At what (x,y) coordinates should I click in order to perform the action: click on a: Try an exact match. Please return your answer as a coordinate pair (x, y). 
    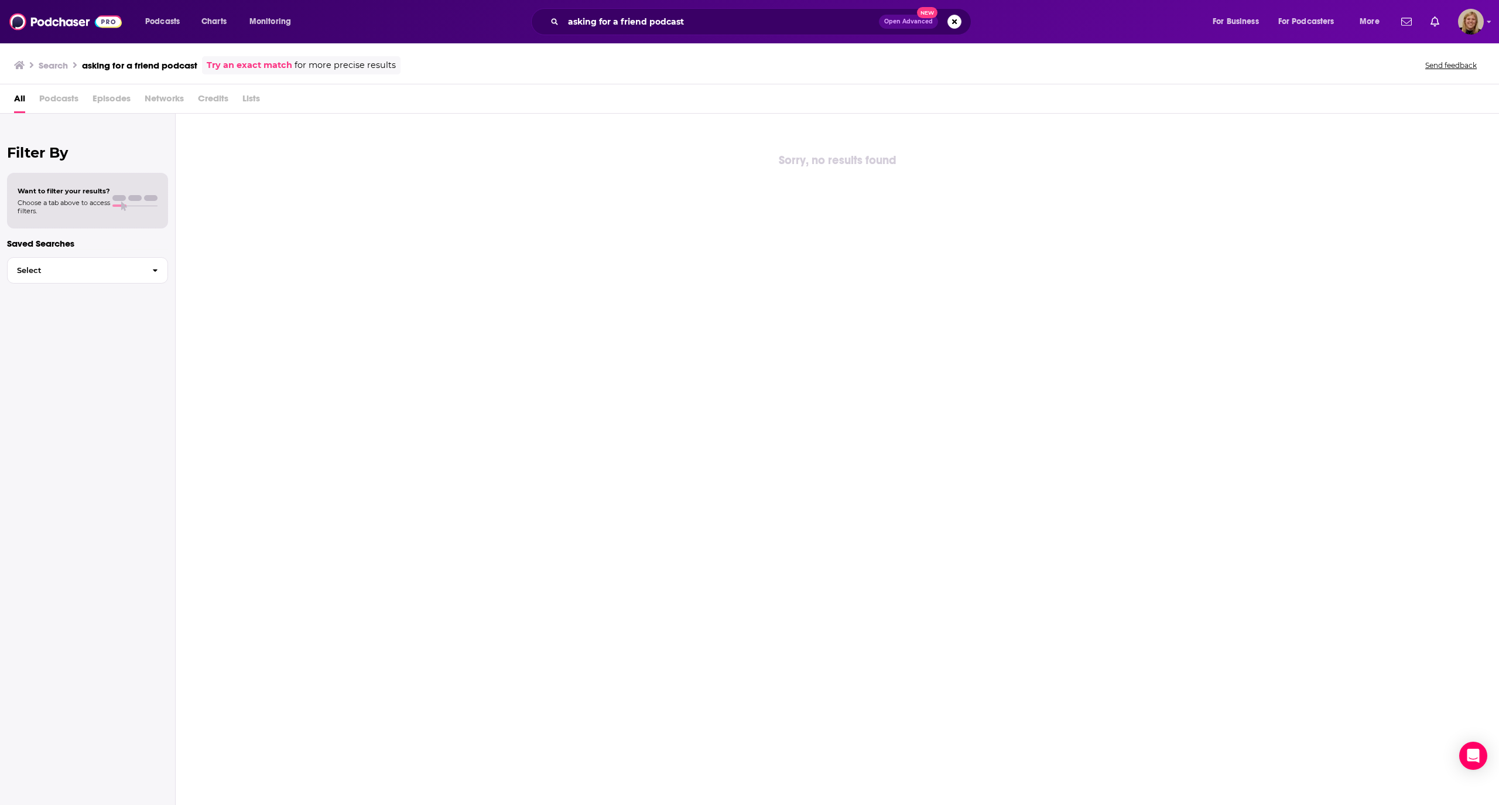
    Looking at the image, I should click on (249, 65).